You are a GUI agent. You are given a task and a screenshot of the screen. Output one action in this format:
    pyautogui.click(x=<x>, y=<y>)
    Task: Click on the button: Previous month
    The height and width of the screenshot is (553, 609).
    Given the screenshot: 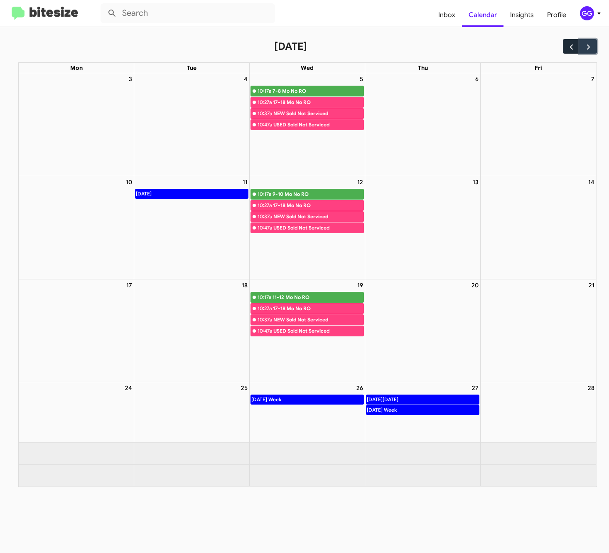 What is the action you would take?
    pyautogui.click(x=571, y=46)
    